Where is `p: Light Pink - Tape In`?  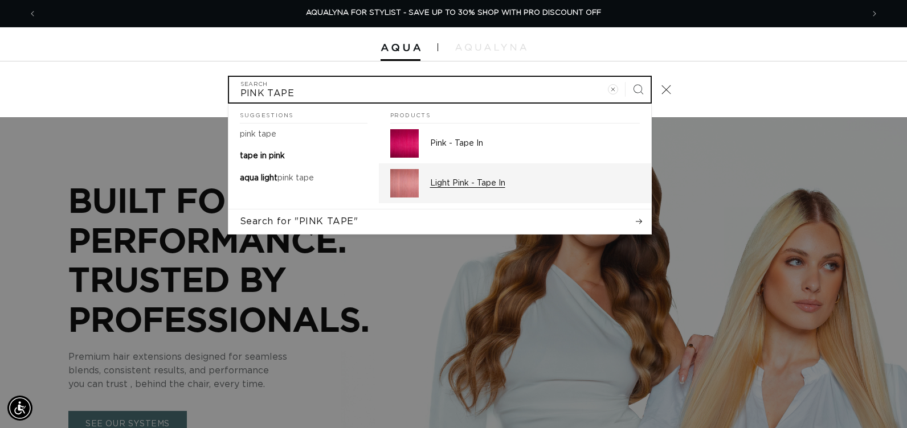 p: Light Pink - Tape In is located at coordinates (535, 183).